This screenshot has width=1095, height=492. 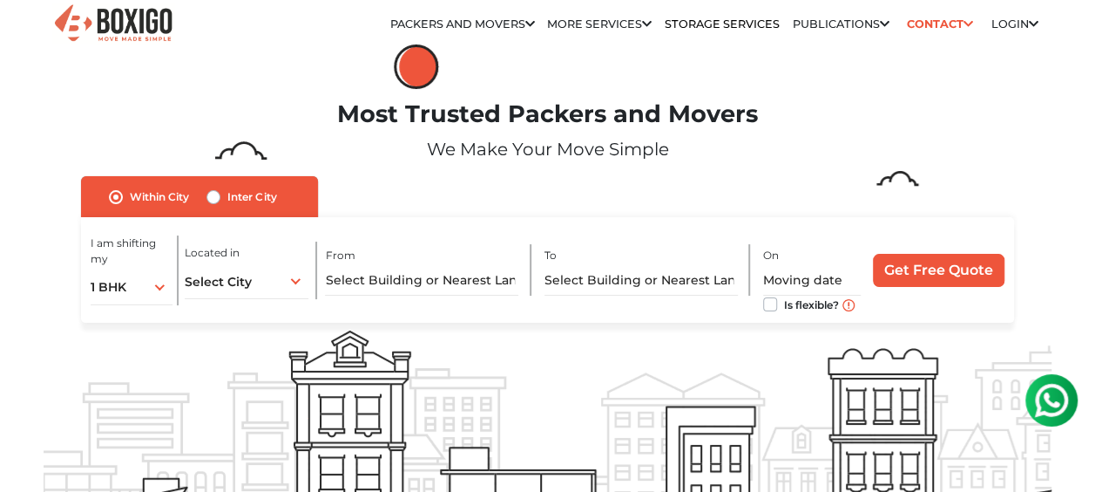 I want to click on a: Packers and Movers, so click(x=463, y=24).